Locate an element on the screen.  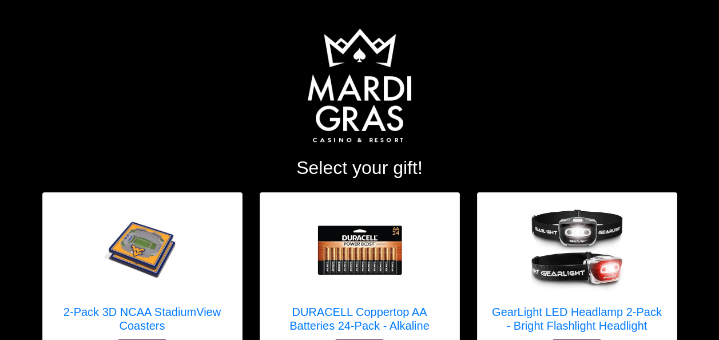
h5: DURACELL Coppertop AA Batteries 24-Pack - Alkaline is located at coordinates (360, 319).